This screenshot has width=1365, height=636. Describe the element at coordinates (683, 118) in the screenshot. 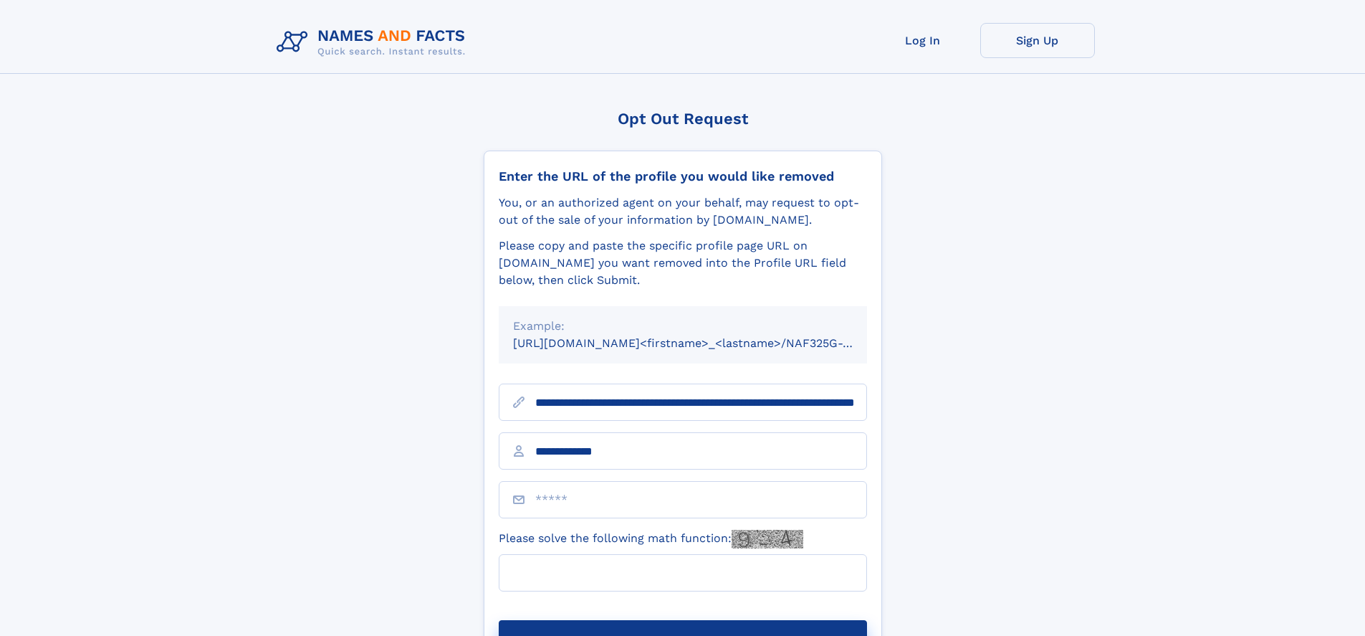

I see `div: Opt Out Request` at that location.